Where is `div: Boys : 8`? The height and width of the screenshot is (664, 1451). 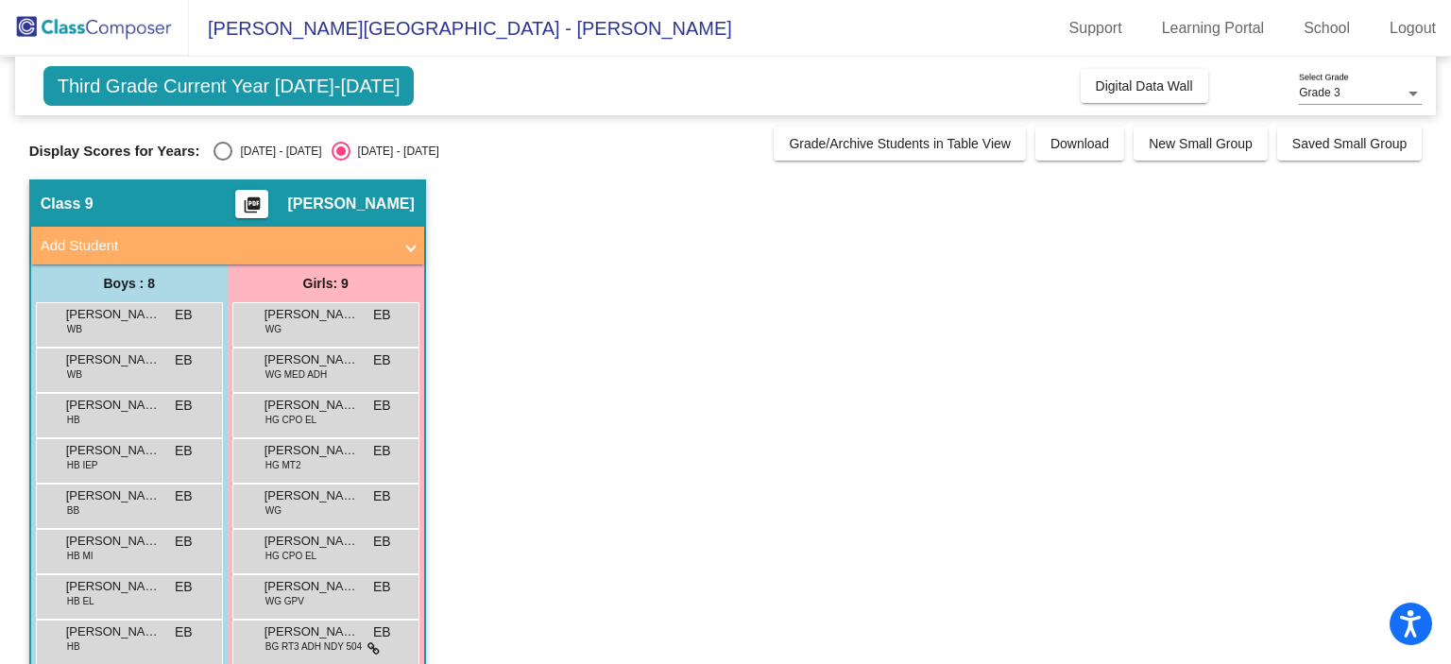 div: Boys : 8 is located at coordinates (129, 283).